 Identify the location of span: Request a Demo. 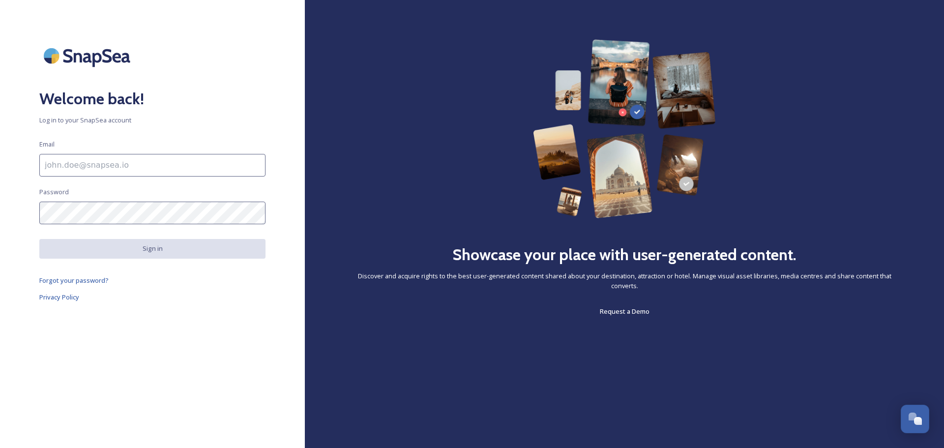
(624, 311).